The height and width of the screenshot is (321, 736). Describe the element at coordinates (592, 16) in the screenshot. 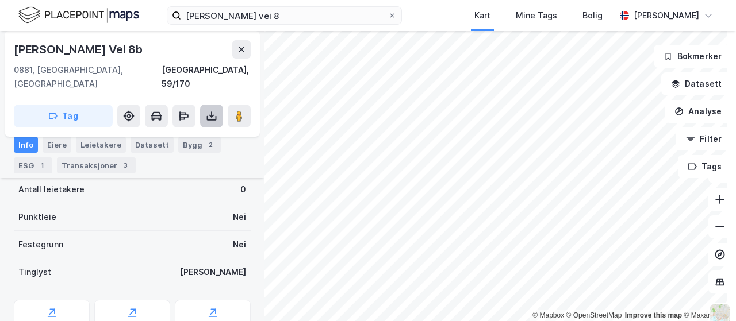

I see `div: Bolig` at that location.